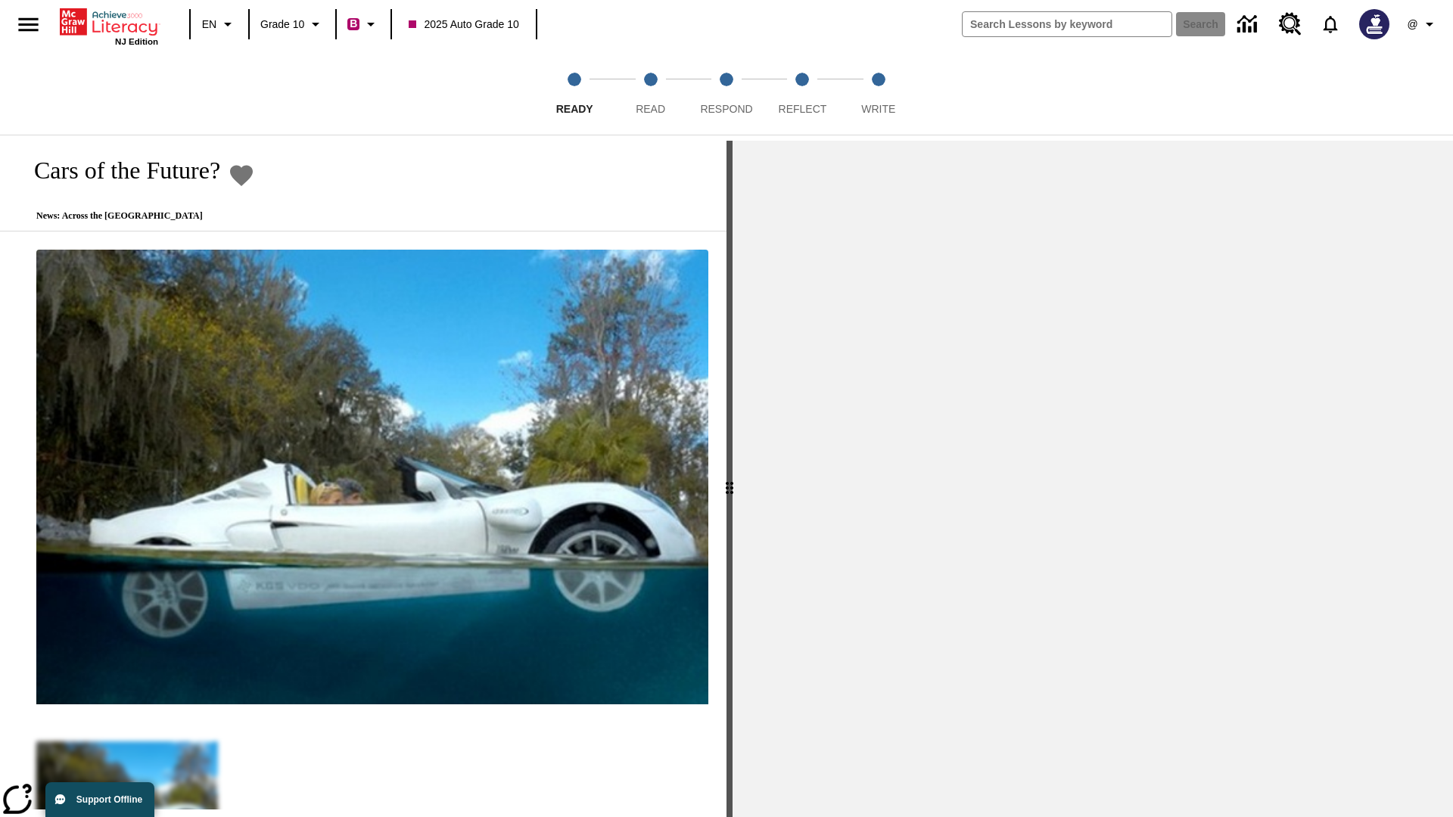 Image resolution: width=1453 pixels, height=817 pixels. Describe the element at coordinates (209, 24) in the screenshot. I see `span: EN` at that location.